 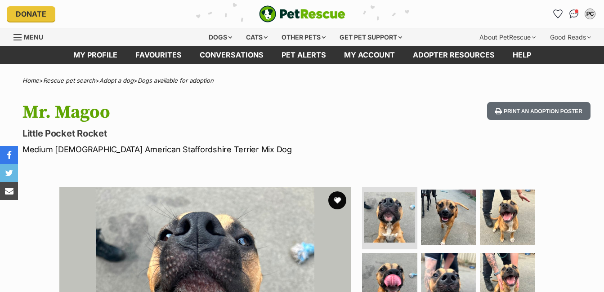 What do you see at coordinates (175, 80) in the screenshot?
I see `a: Dogs available for adoption` at bounding box center [175, 80].